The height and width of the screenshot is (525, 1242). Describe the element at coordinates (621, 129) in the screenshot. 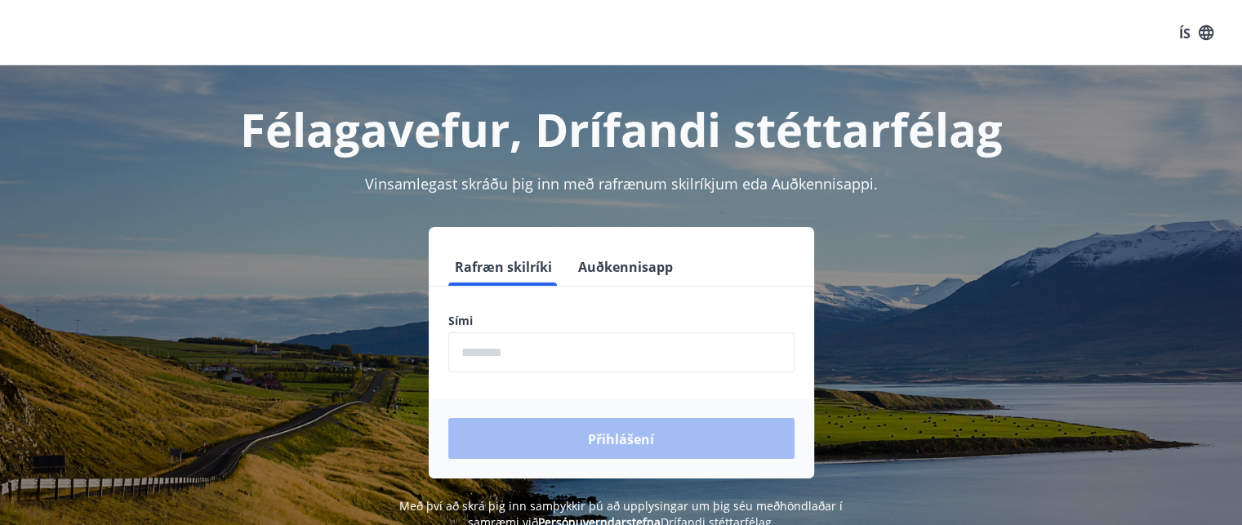

I see `font: Félagavefur, Drífandi stéttarfélag` at that location.